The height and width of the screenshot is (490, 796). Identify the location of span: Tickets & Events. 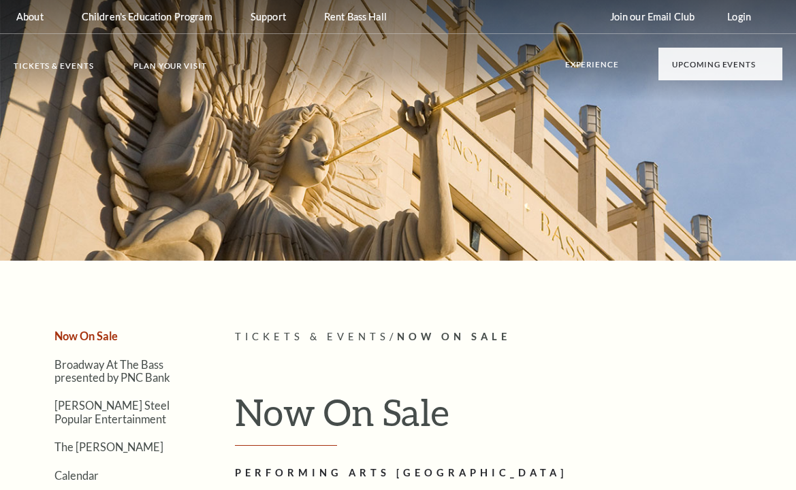
(312, 336).